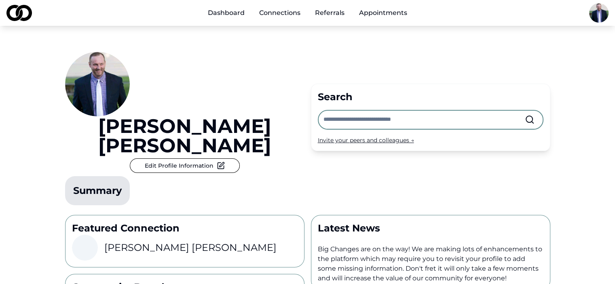 This screenshot has width=615, height=284. I want to click on a: Dashboard, so click(226, 13).